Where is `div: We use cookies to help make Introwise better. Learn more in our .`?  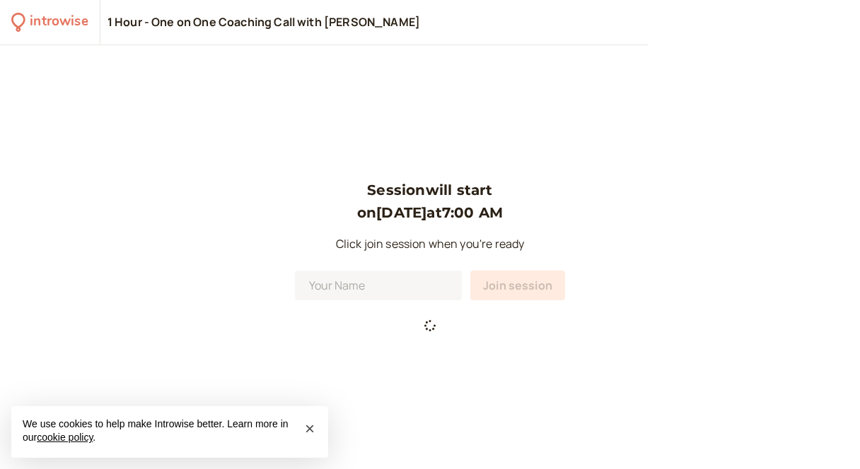 div: We use cookies to help make Introwise better. Learn more in our . is located at coordinates (170, 432).